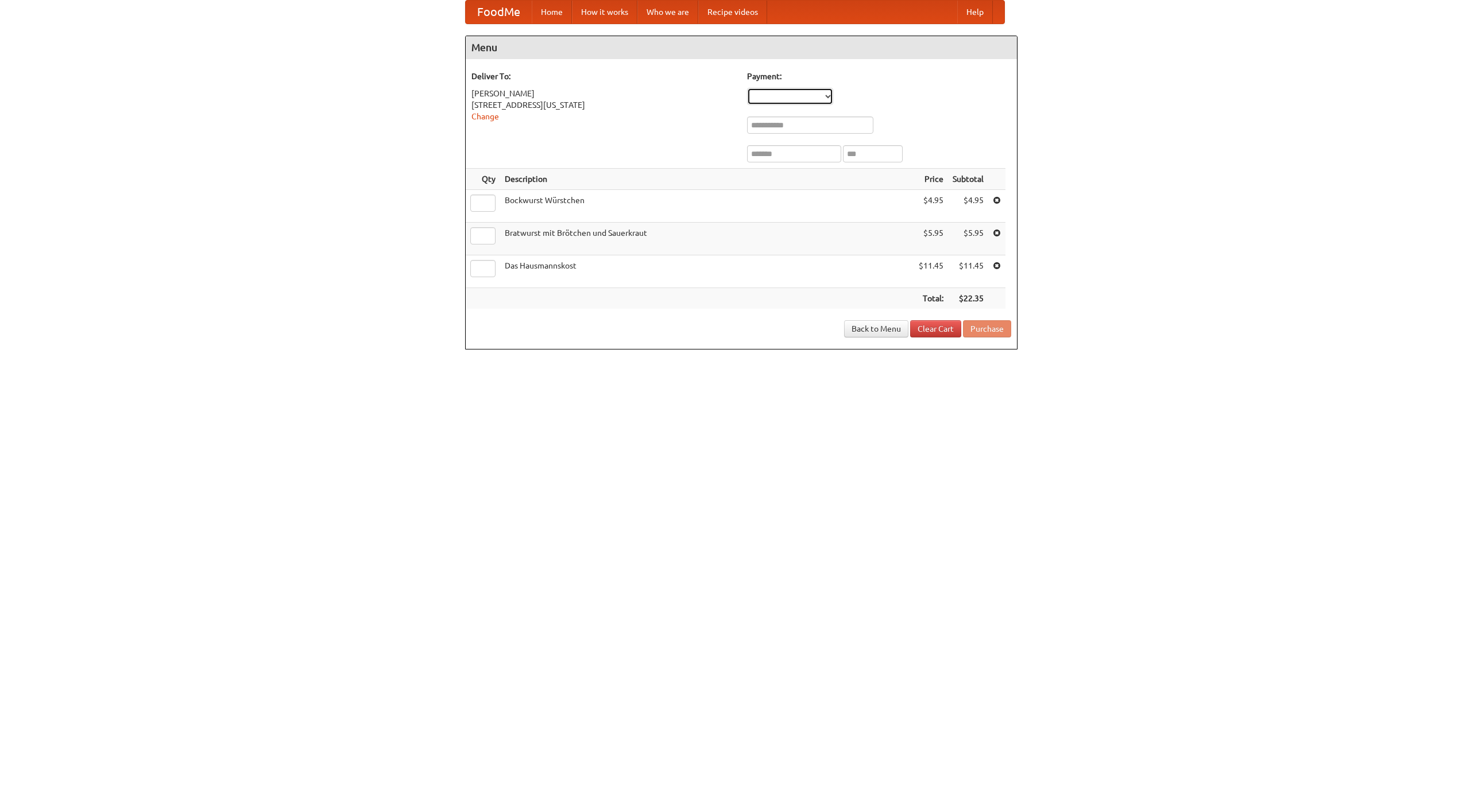 The width and height of the screenshot is (1470, 812). I want to click on a: Help, so click(975, 12).